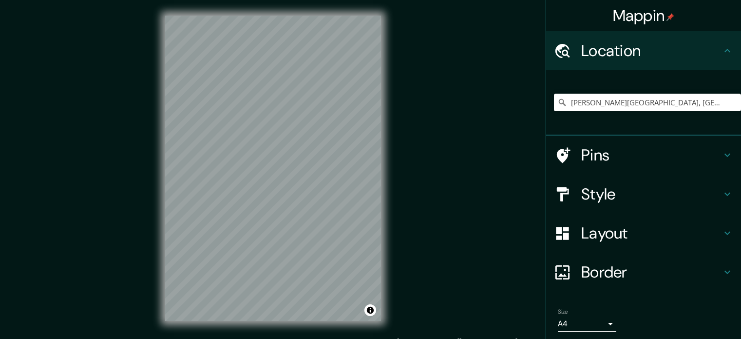 Image resolution: width=741 pixels, height=339 pixels. I want to click on div: Style, so click(644, 194).